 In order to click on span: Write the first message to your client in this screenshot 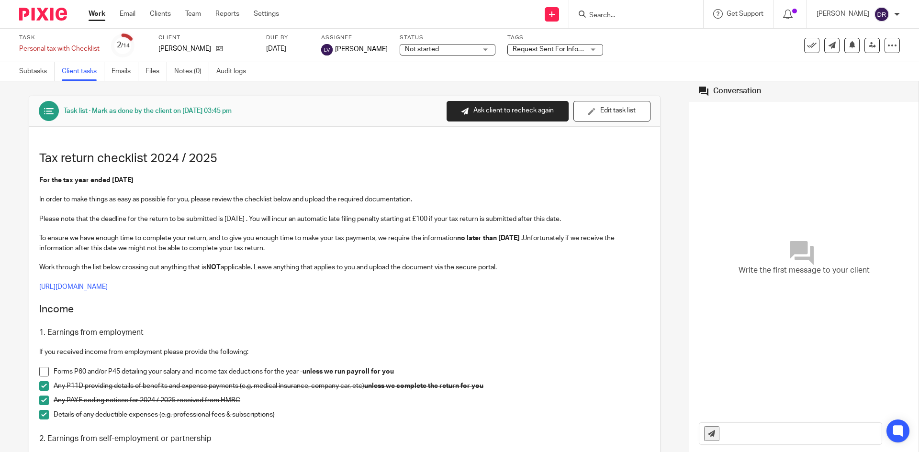, I will do `click(804, 270)`.